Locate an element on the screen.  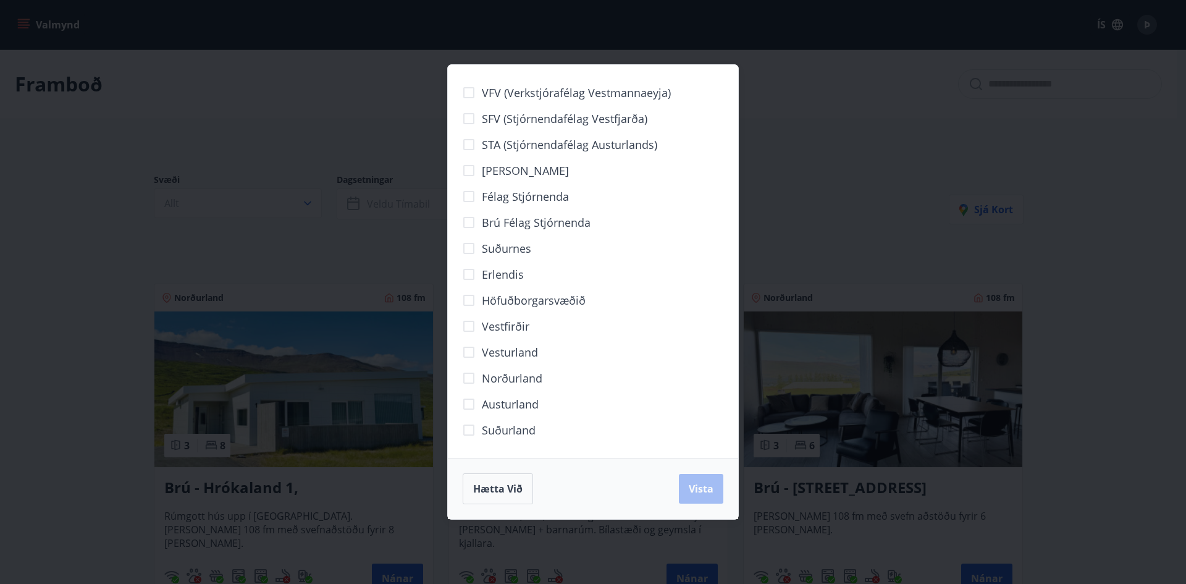
span: STA (Stjórnendafélag Austurlands) is located at coordinates (569, 144).